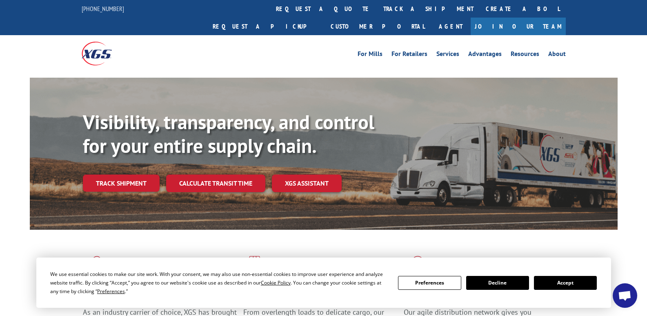 This screenshot has height=316, width=647. I want to click on a: For Retailers, so click(410, 55).